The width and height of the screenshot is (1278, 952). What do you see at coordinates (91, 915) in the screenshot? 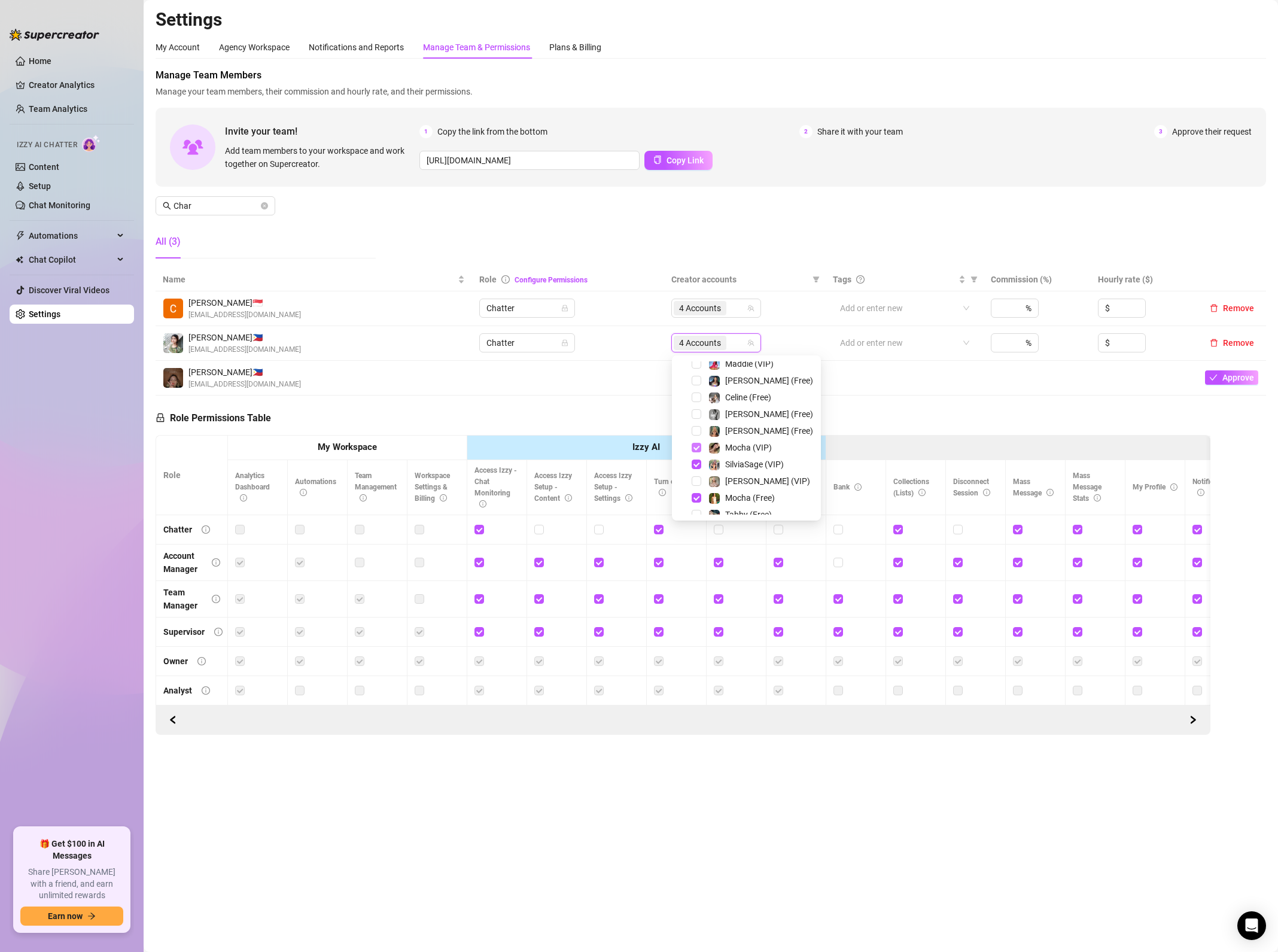
I see `span: arrow-right` at bounding box center [91, 915].